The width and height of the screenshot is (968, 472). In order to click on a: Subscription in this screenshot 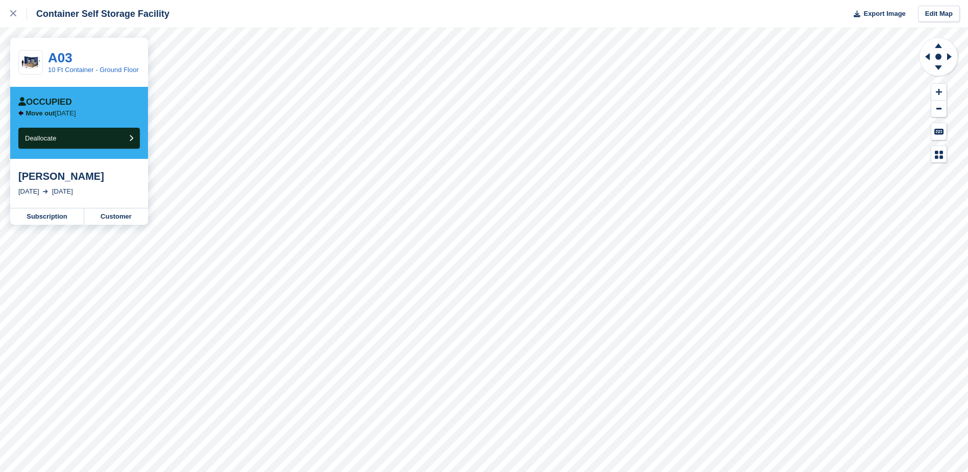, I will do `click(47, 216)`.